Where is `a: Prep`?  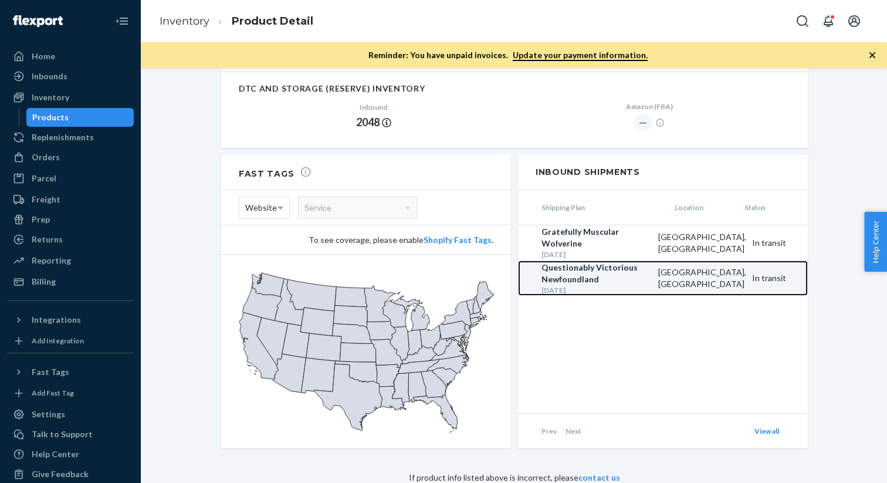
a: Prep is located at coordinates (70, 219).